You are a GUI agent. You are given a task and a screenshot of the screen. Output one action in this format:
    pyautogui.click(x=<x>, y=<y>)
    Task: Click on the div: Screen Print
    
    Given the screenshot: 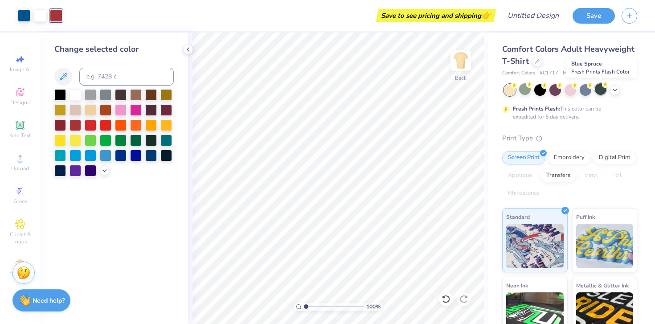 What is the action you would take?
    pyautogui.click(x=523, y=158)
    